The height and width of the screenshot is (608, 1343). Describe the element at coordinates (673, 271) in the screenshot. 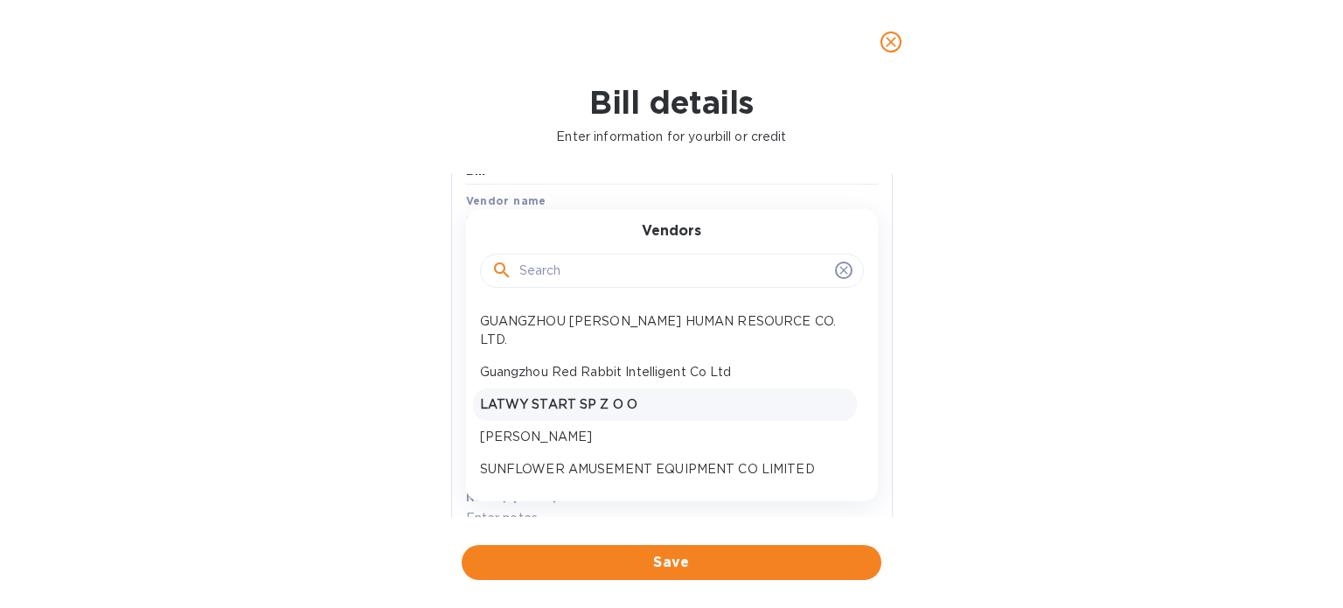

I see `input: Search` at that location.